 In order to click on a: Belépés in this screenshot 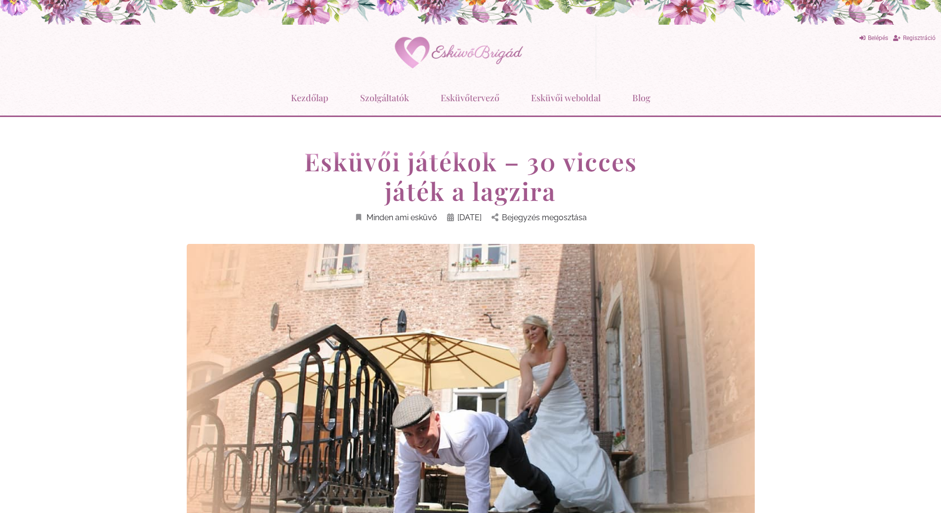, I will do `click(874, 38)`.